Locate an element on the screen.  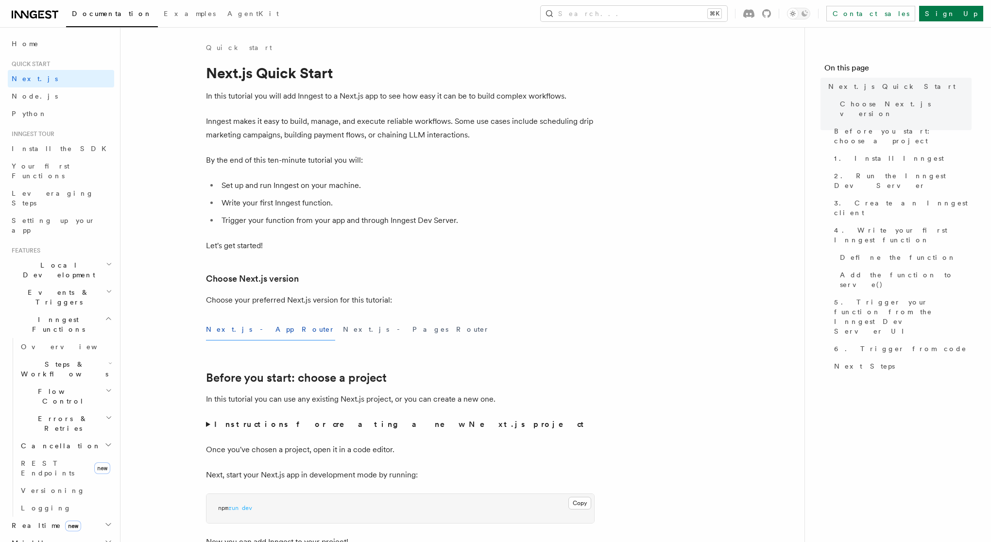
span: 5. Trigger your function from the Inngest Dev Server UI is located at coordinates (902, 317).